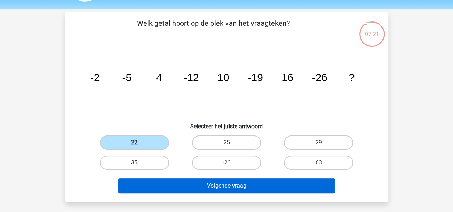  Describe the element at coordinates (227, 124) in the screenshot. I see `h6: Selecteer het juiste antwoord` at that location.